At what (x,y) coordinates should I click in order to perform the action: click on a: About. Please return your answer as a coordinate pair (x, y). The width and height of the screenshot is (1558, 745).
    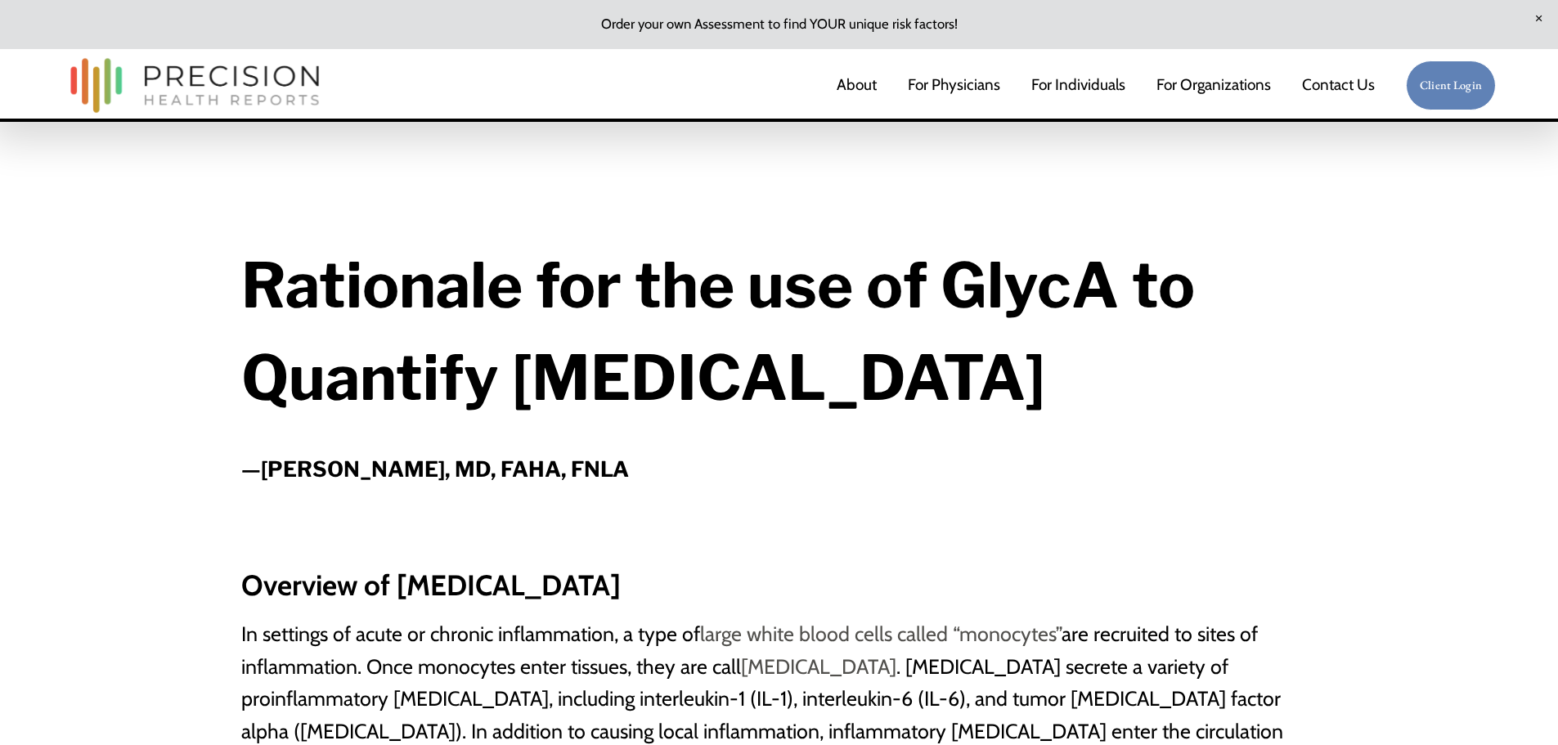
    Looking at the image, I should click on (856, 86).